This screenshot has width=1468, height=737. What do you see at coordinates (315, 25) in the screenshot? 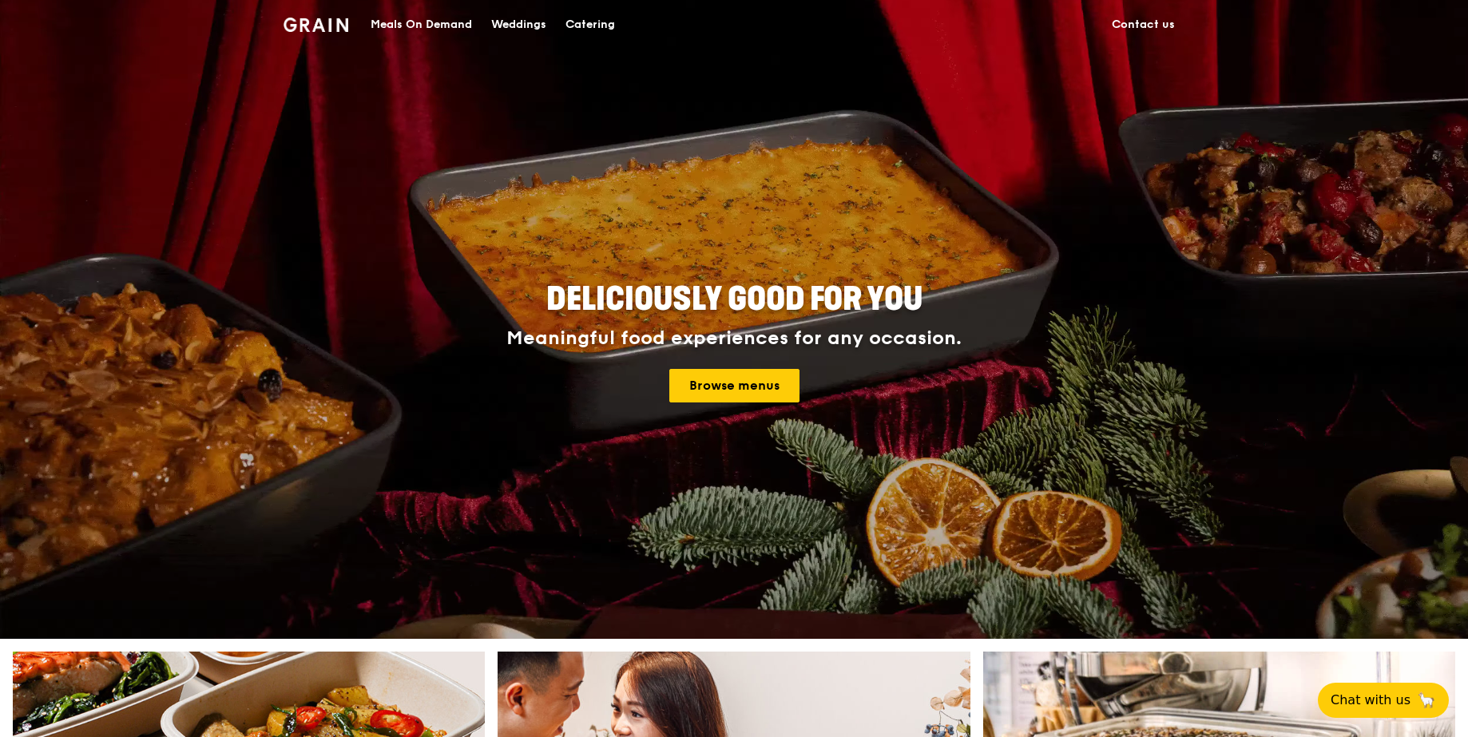
I see `img: Grain` at bounding box center [315, 25].